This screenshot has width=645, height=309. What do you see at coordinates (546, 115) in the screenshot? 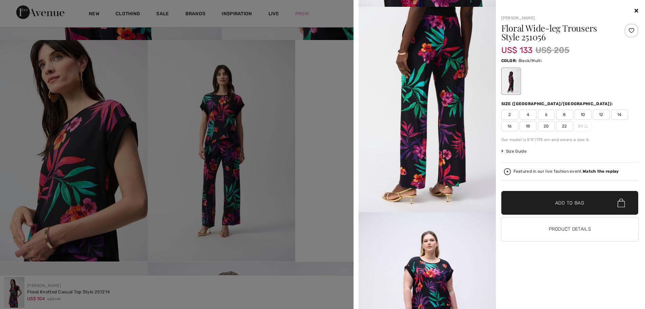
I see `span: 6` at bounding box center [546, 115].